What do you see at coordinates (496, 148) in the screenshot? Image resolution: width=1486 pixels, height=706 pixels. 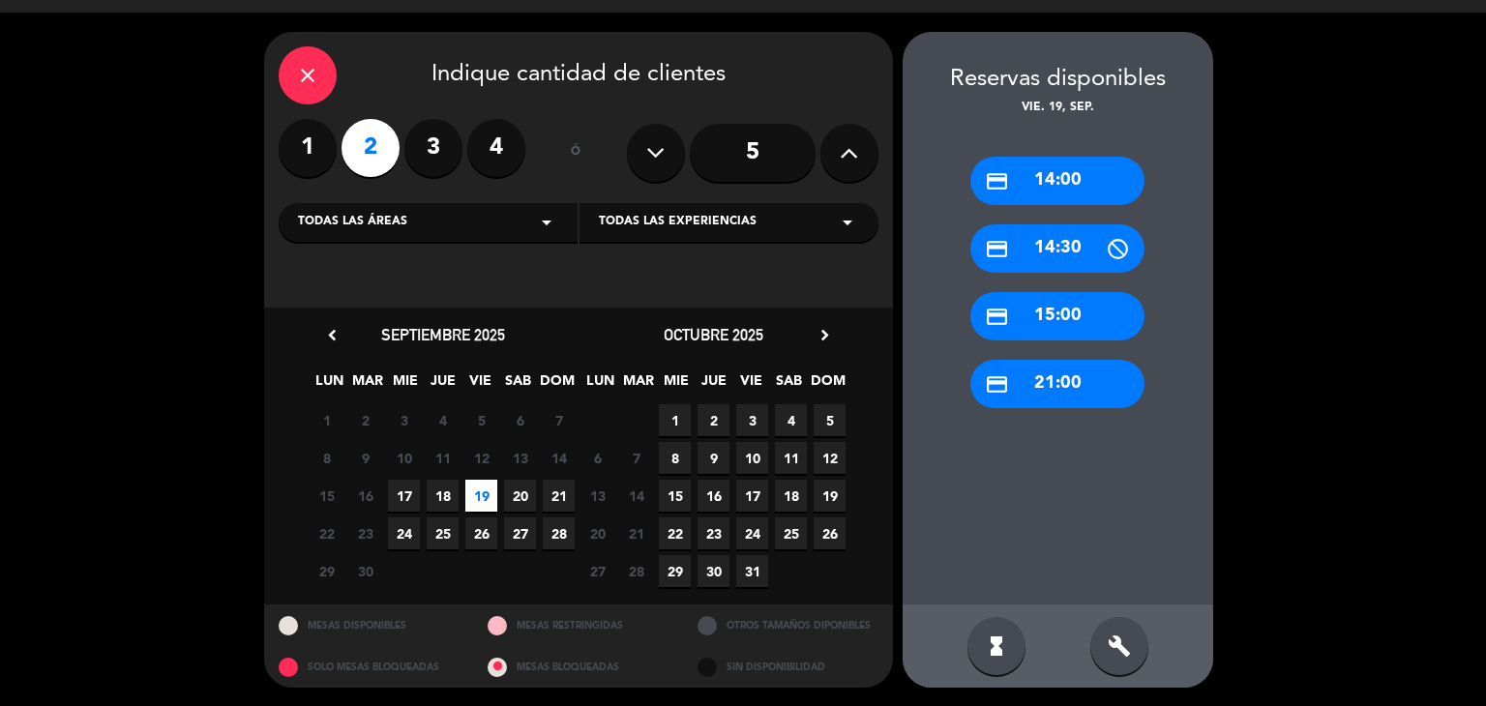 I see `label: 4` at bounding box center [496, 148].